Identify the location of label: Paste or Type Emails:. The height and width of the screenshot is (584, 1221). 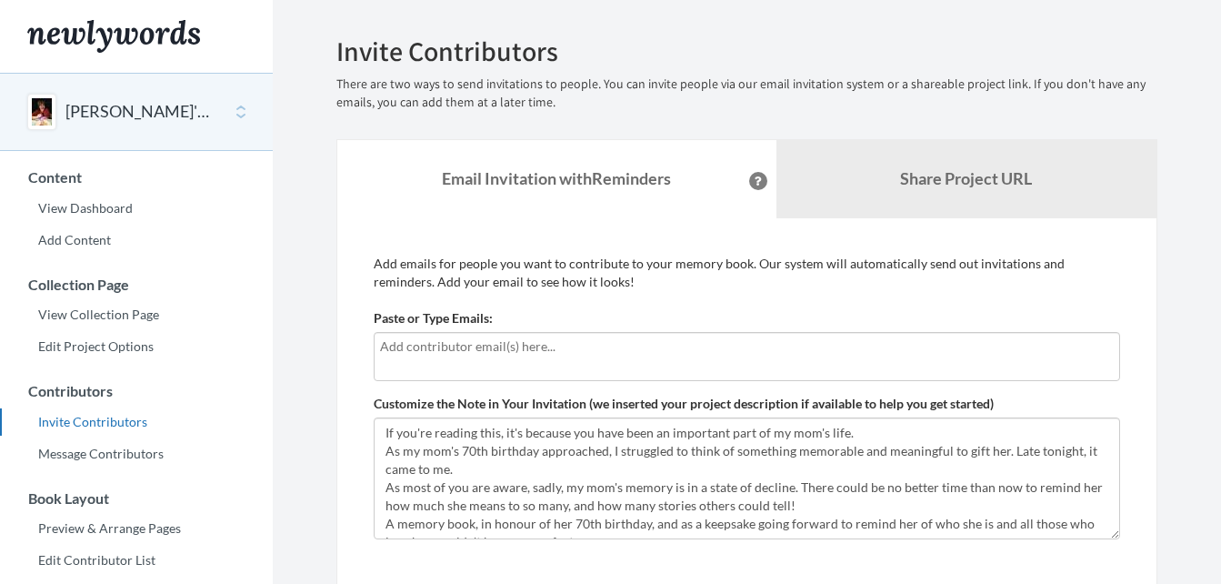
(433, 318).